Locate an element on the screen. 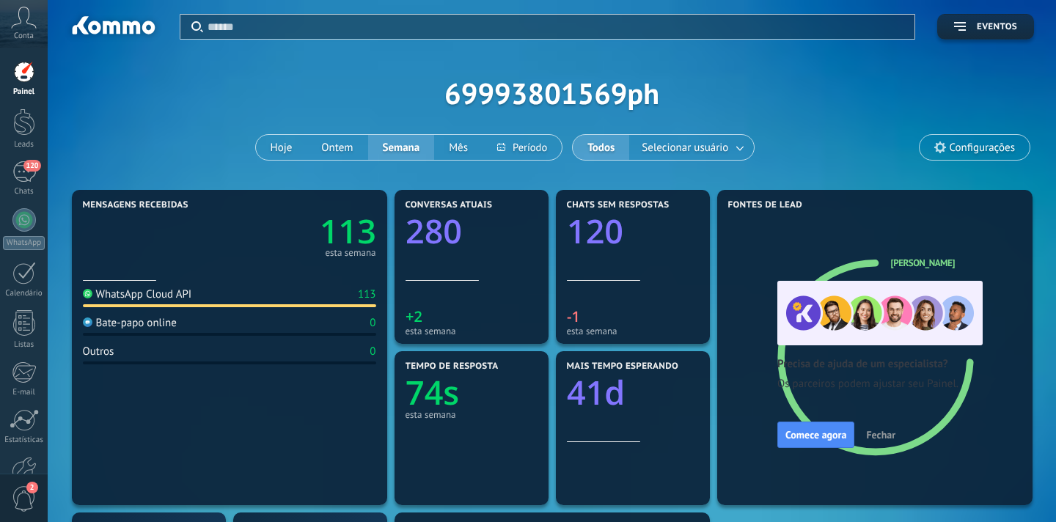 The width and height of the screenshot is (1056, 522). div: Bate-papo online is located at coordinates (130, 323).